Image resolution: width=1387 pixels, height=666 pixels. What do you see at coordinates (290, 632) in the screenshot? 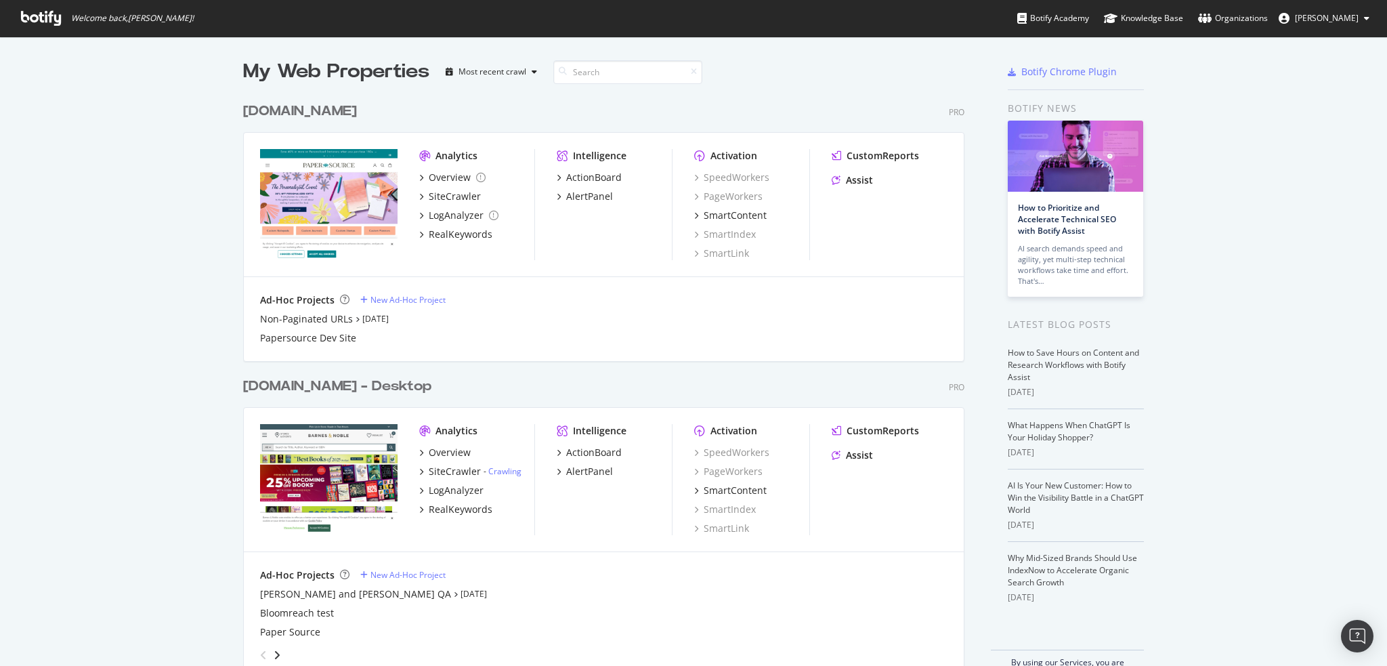
I see `a: Paper Source` at bounding box center [290, 632].